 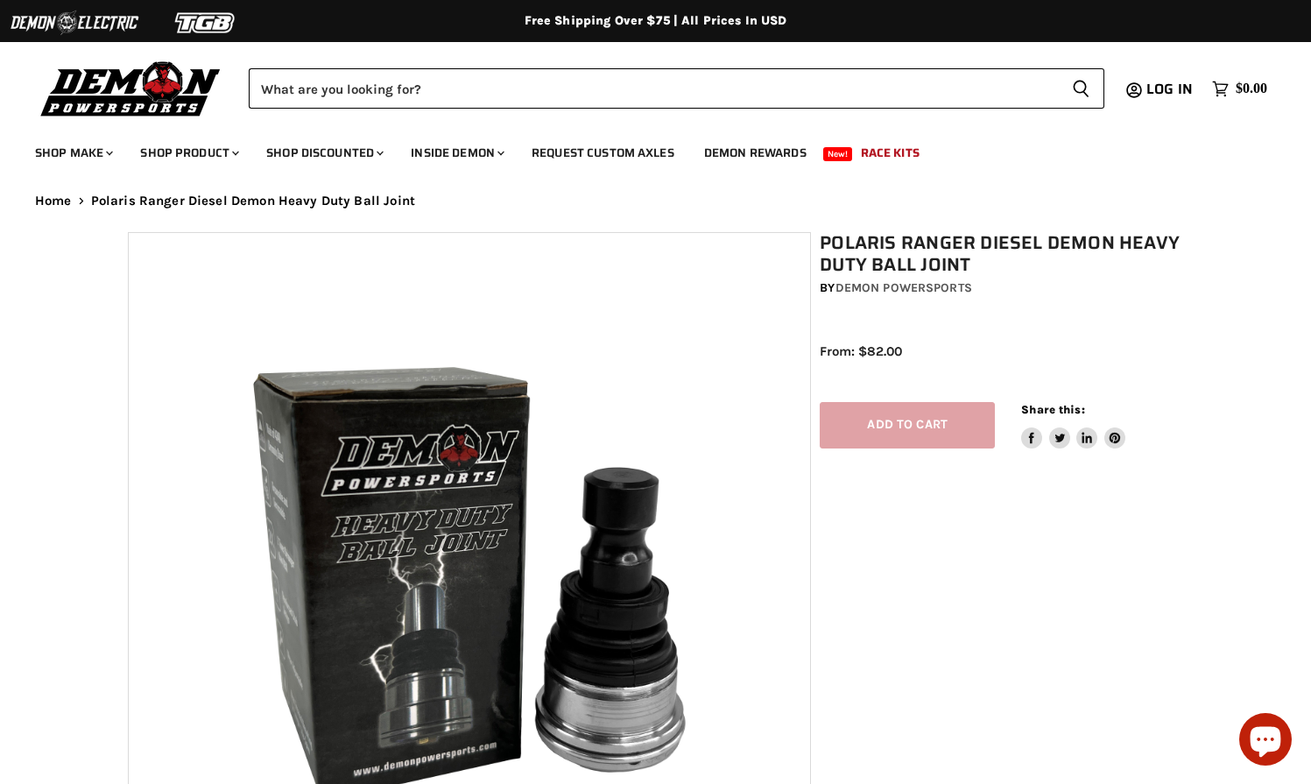 I want to click on a: $0.00, so click(x=1239, y=88).